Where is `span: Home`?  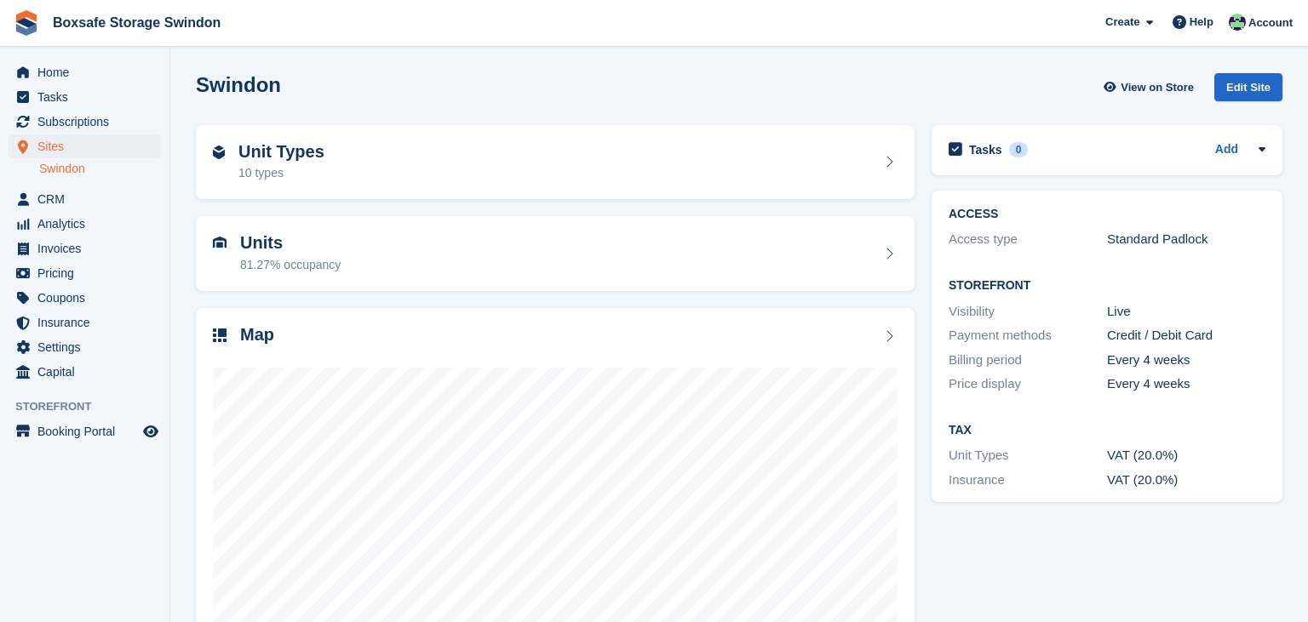
span: Home is located at coordinates (89, 72).